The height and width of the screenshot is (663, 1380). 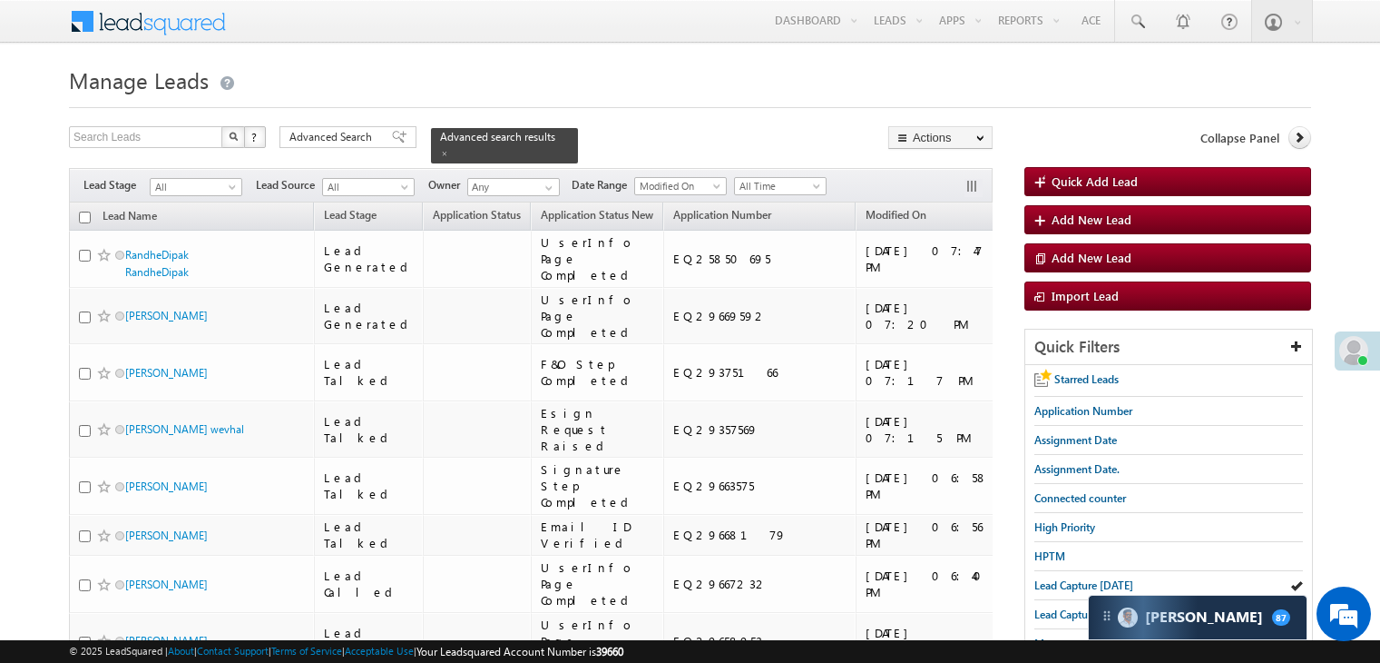 What do you see at coordinates (761, 316) in the screenshot?
I see `div: EQ29669592` at bounding box center [761, 316].